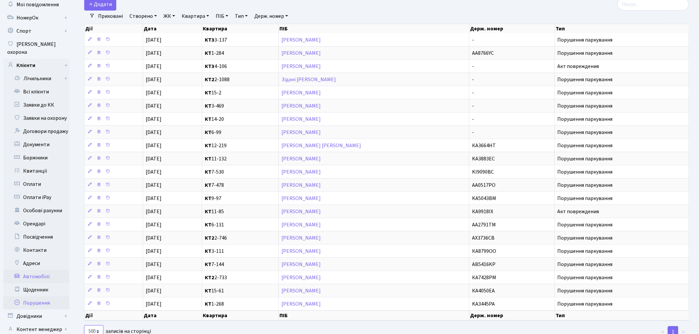 This screenshot has height=334, width=699. Describe the element at coordinates (240, 133) in the screenshot. I see `span: 6-99` at that location.